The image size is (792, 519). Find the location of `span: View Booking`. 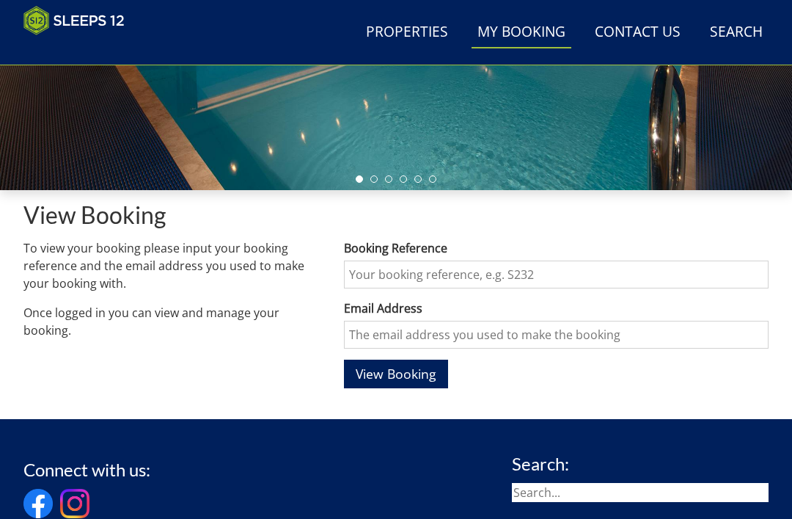

span: View Booking is located at coordinates (396, 373).